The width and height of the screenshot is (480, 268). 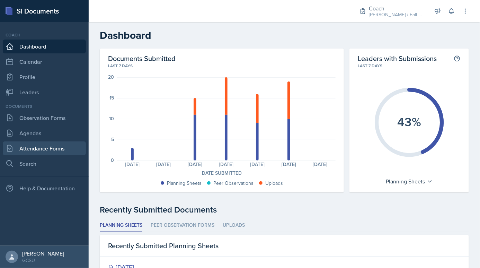 What do you see at coordinates (121, 225) in the screenshot?
I see `li: Planning Sheets` at bounding box center [121, 225].